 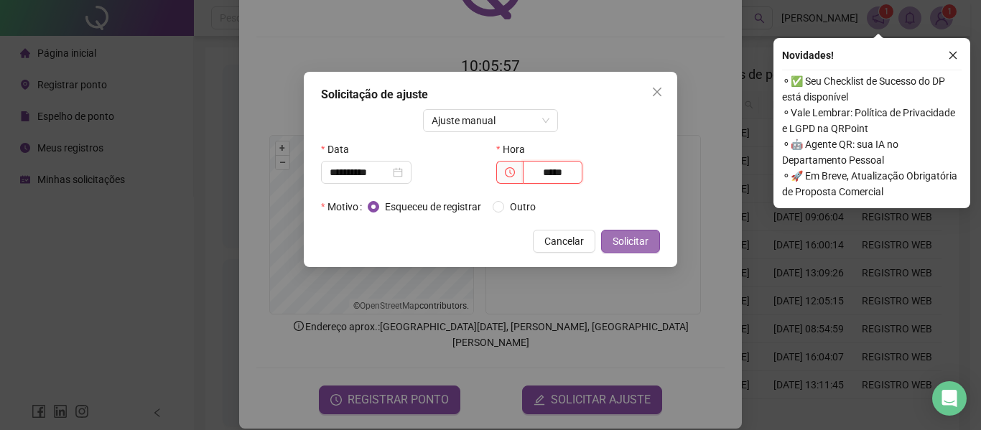 I want to click on label: Hora, so click(x=515, y=149).